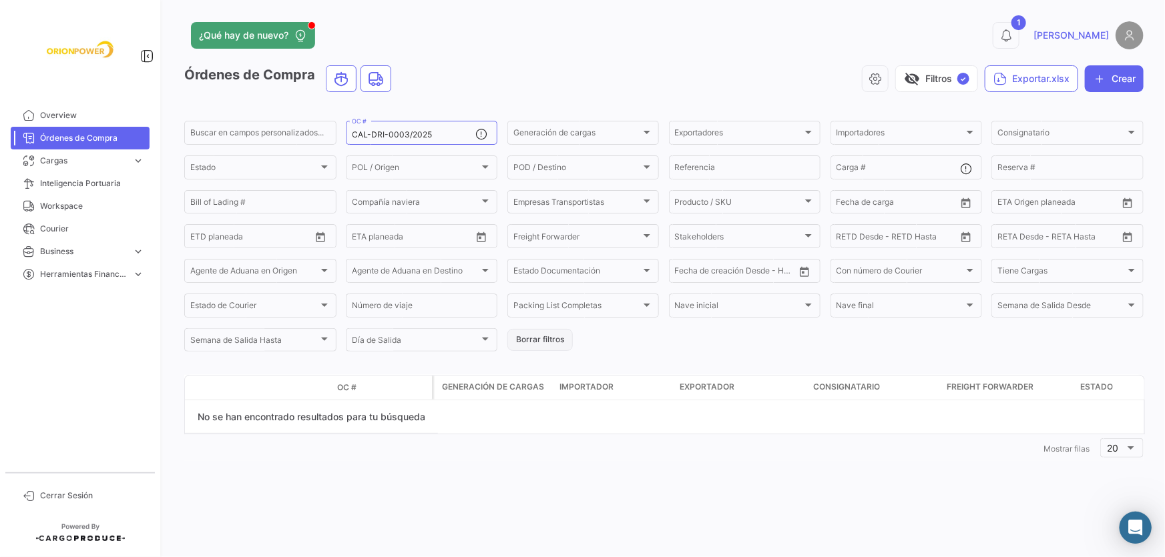 The height and width of the screenshot is (557, 1165). I want to click on span: Nave inicial, so click(739, 308).